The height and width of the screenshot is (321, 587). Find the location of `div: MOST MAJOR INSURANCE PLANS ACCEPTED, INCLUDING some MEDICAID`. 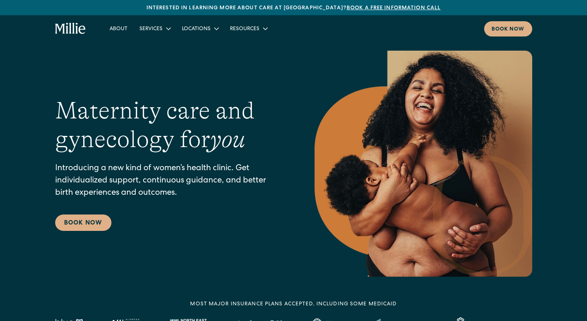

div: MOST MAJOR INSURANCE PLANS ACCEPTED, INCLUDING some MEDICAID is located at coordinates (293, 304).